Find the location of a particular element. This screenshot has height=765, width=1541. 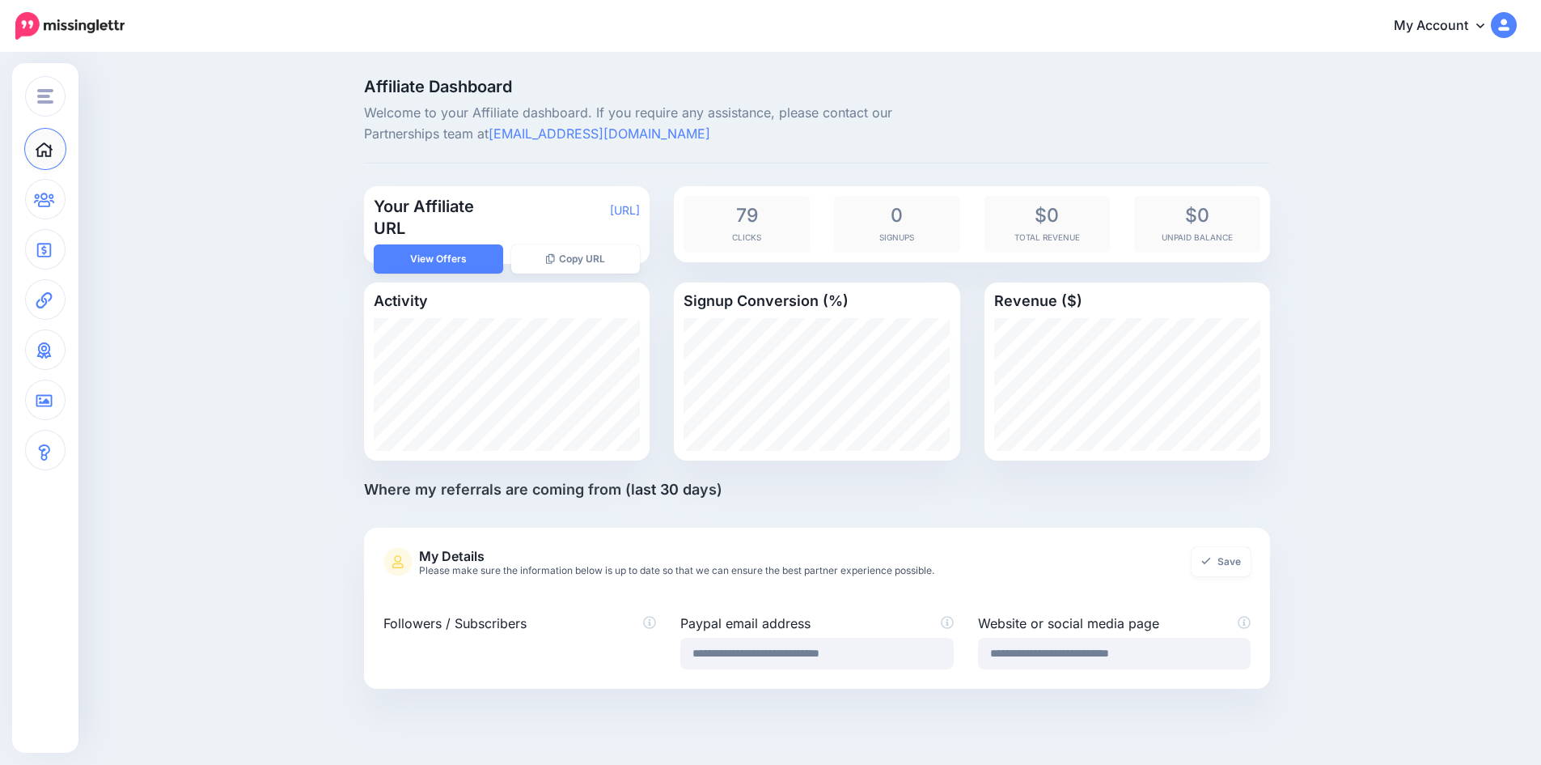

div: Total Revenue is located at coordinates (1048, 224).